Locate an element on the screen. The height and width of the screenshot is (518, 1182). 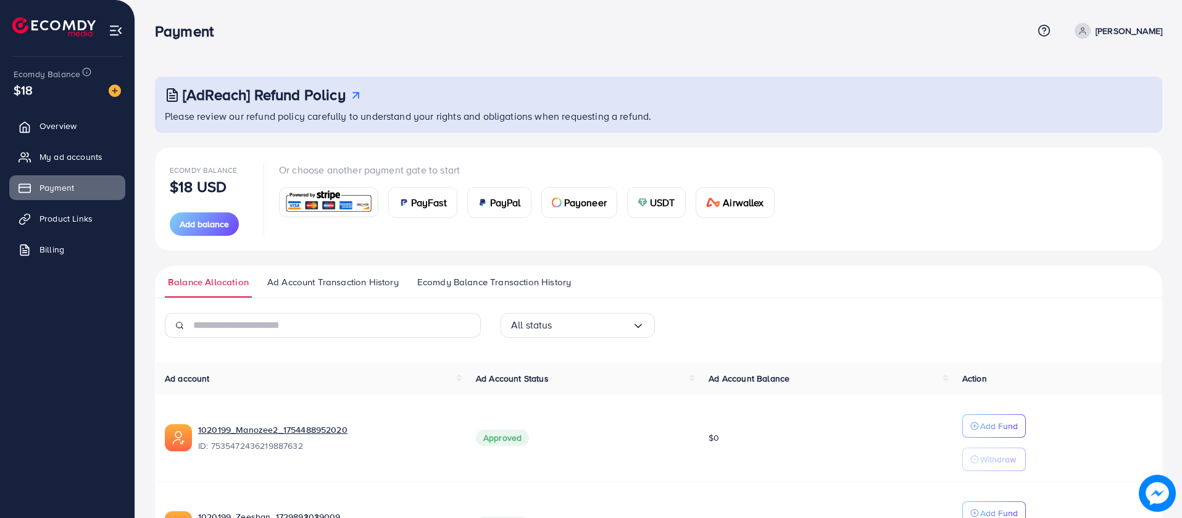
span: Ad Account Transaction History is located at coordinates (333, 282).